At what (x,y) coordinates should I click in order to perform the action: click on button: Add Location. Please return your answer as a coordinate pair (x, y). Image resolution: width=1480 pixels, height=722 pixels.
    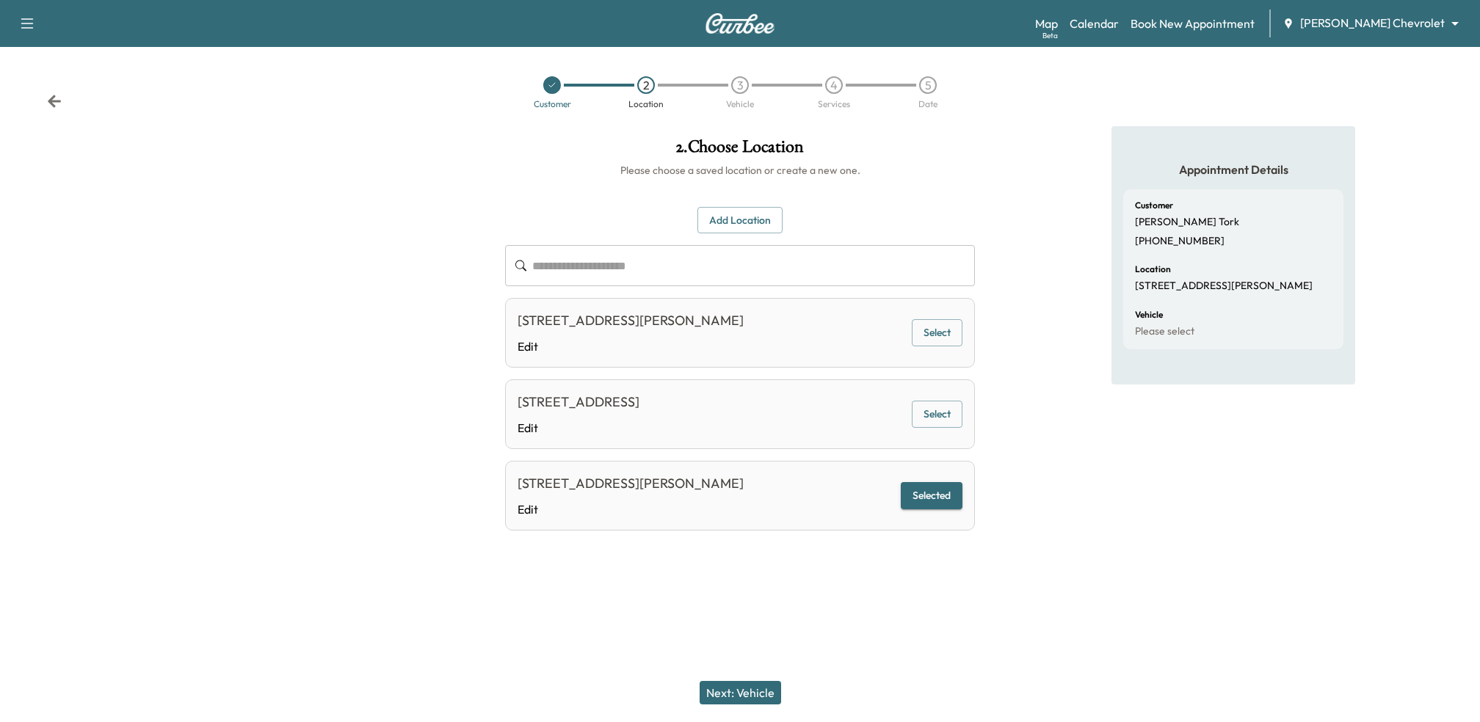
    Looking at the image, I should click on (740, 220).